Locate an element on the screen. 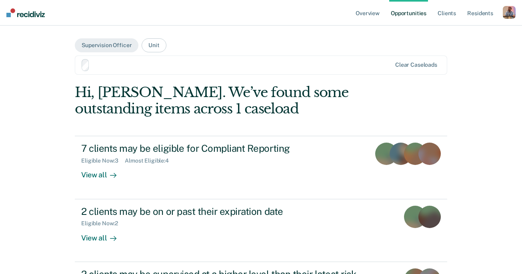 This screenshot has height=274, width=522. button: Unit is located at coordinates (154, 45).